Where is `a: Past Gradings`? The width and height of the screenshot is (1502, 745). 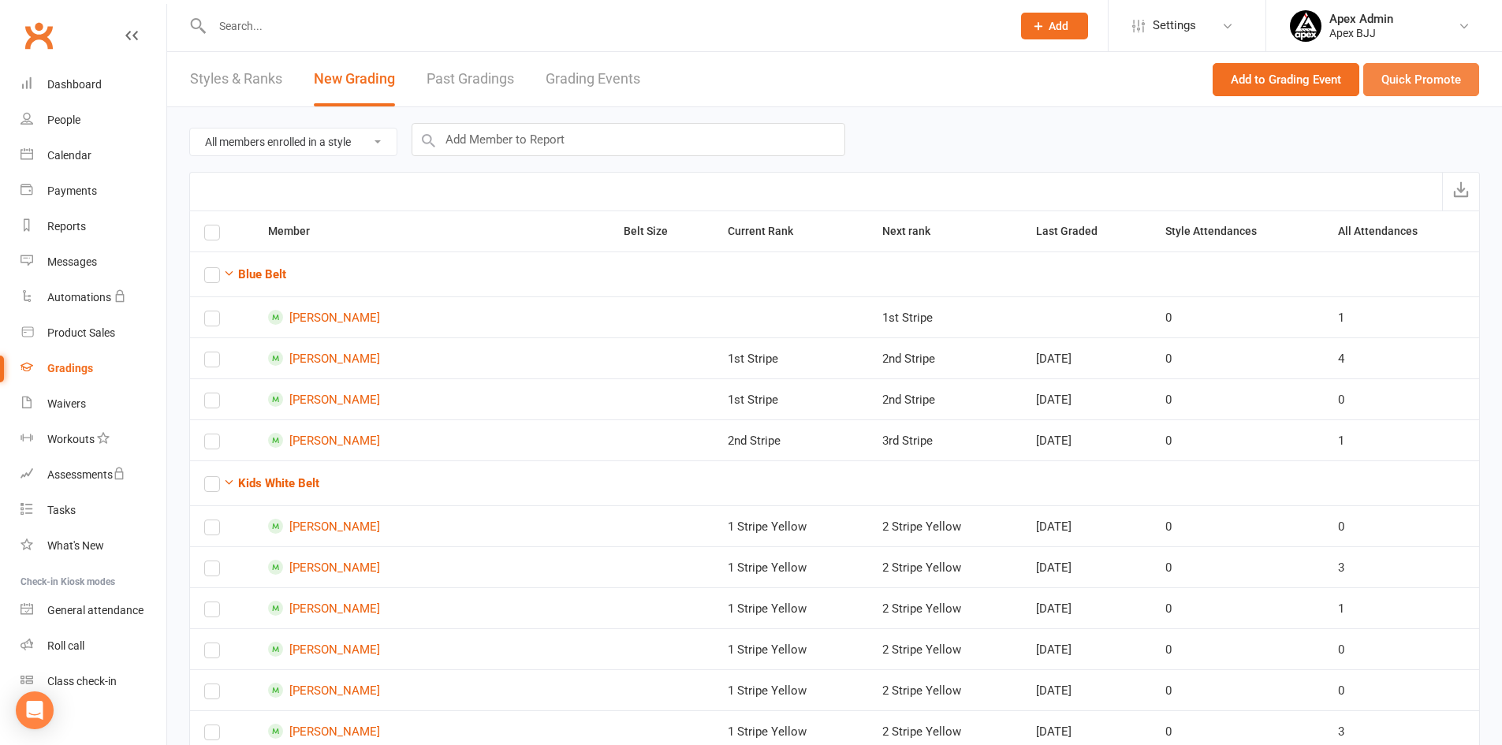
a: Past Gradings is located at coordinates (470, 79).